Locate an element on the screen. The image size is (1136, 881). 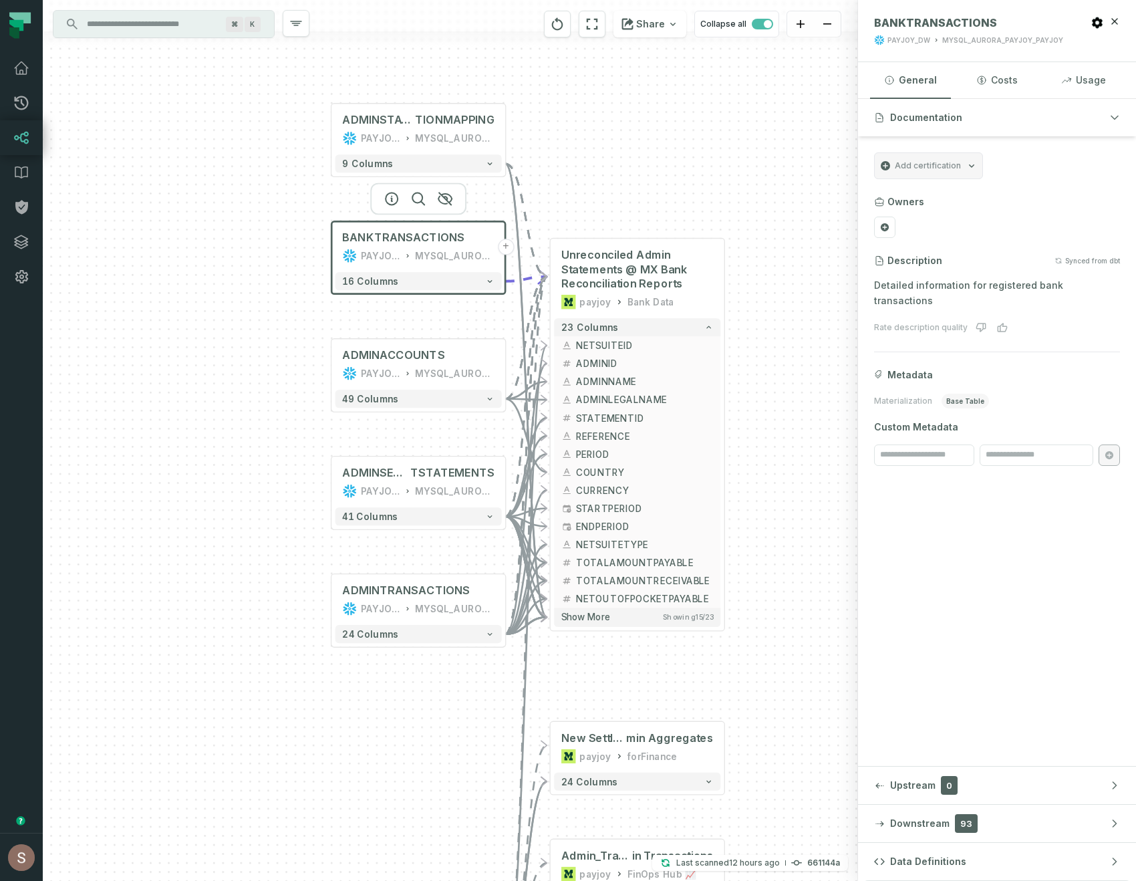
span: TIONMAPPING is located at coordinates (455, 120).